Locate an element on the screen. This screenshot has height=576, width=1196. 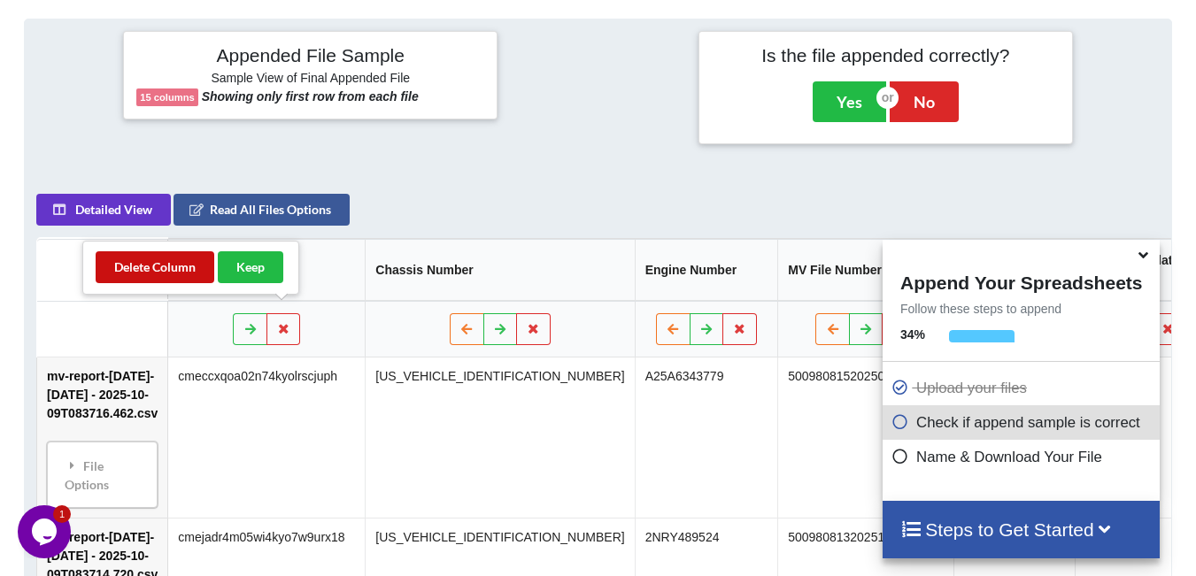
button: Read All Files Options is located at coordinates (261, 210).